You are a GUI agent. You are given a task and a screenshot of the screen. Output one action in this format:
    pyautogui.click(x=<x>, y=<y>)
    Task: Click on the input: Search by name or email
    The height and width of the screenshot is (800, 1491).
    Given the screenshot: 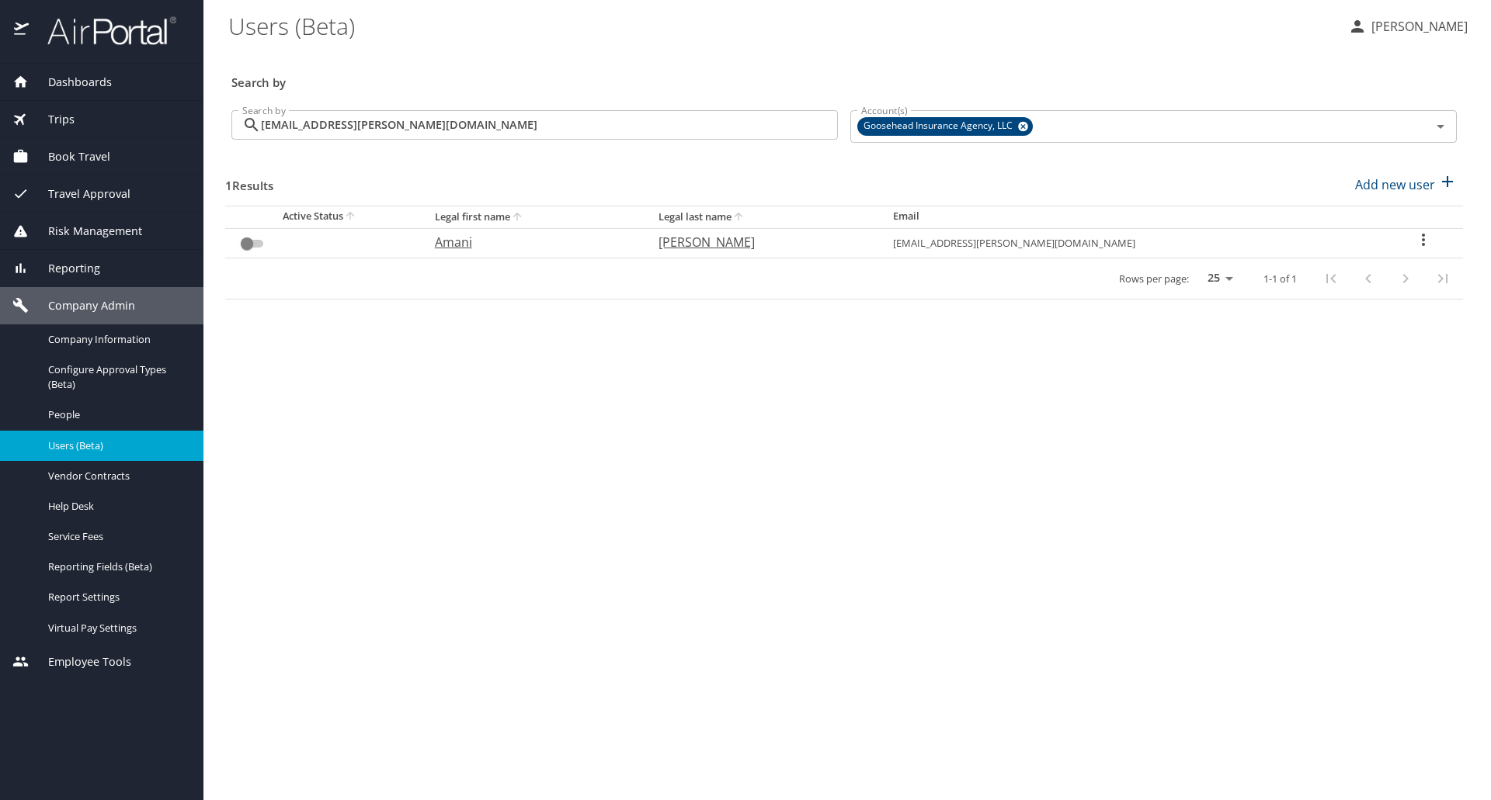 What is the action you would take?
    pyautogui.click(x=549, y=125)
    